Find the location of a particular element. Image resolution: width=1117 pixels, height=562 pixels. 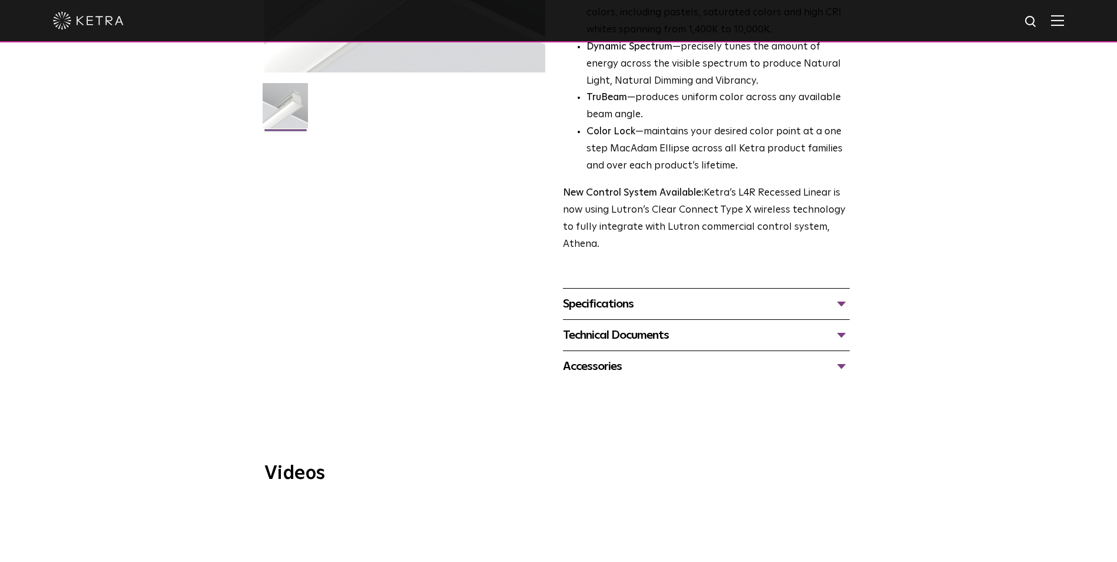

li: —precisely tunes the amount of energy across the visible spectrum to produce Natural Light, Natur... is located at coordinates (718, 64).